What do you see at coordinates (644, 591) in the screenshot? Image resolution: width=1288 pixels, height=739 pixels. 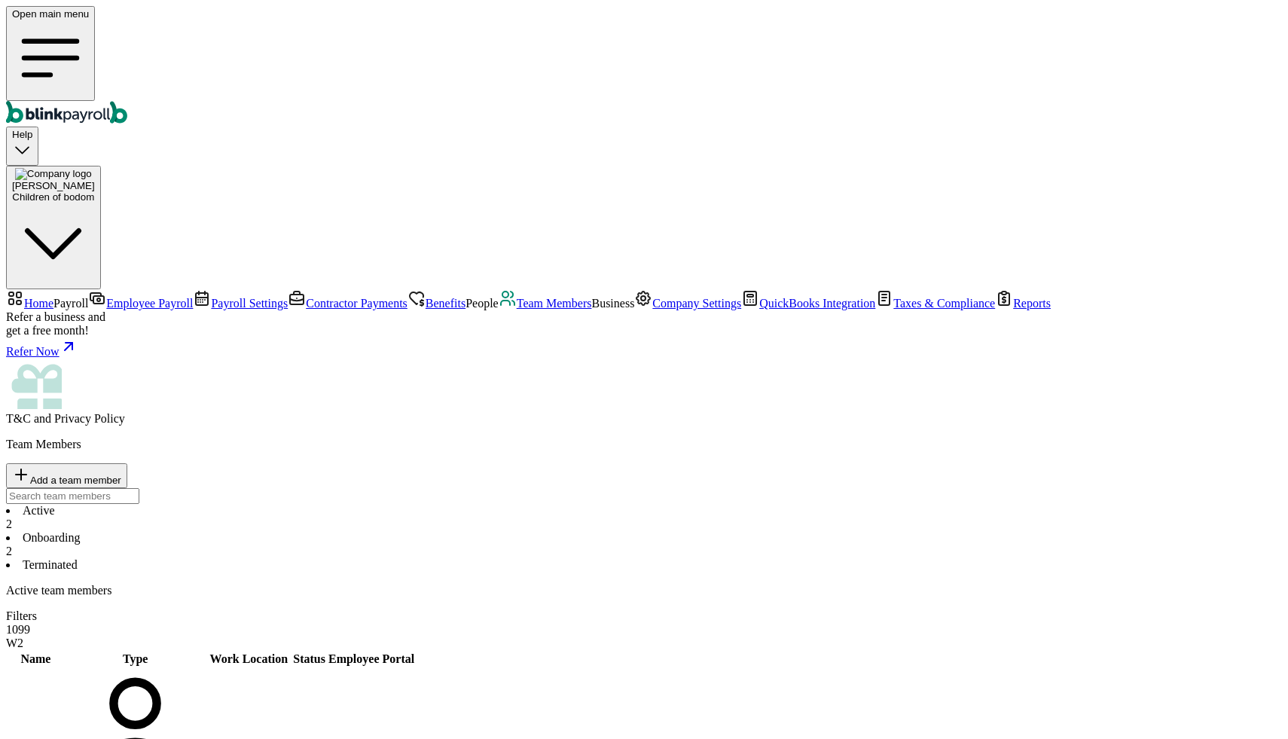 I see `p: Active team members` at bounding box center [644, 591].